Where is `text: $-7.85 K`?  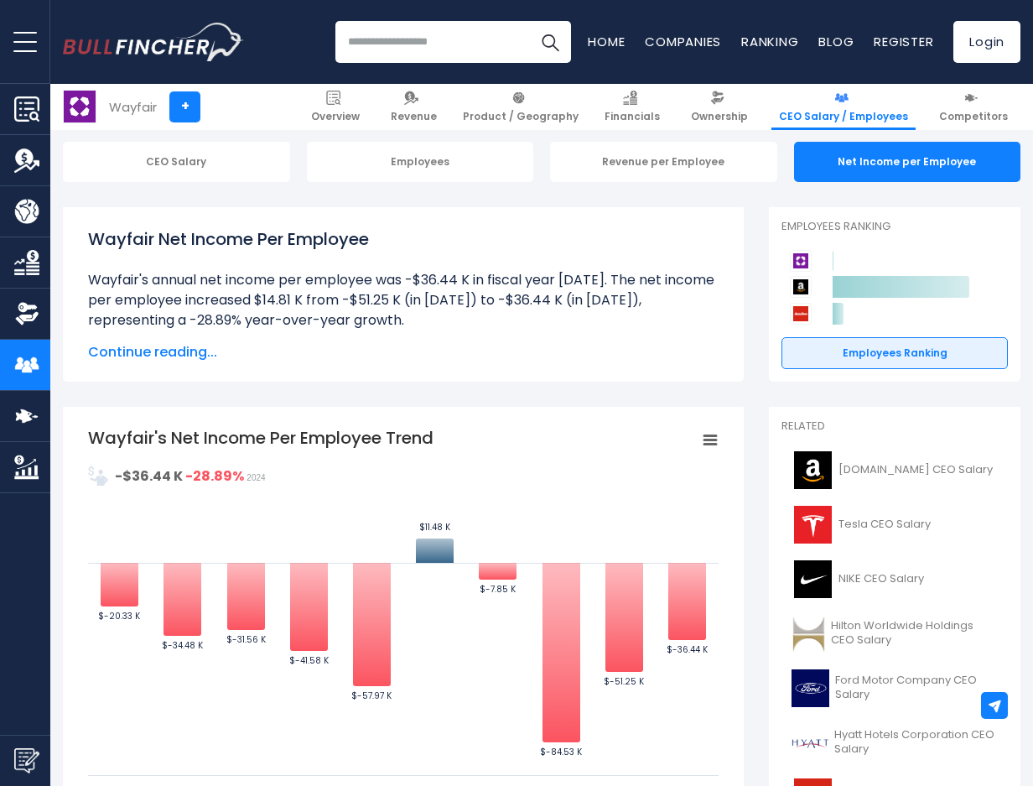 text: $-7.85 K is located at coordinates (498, 589).